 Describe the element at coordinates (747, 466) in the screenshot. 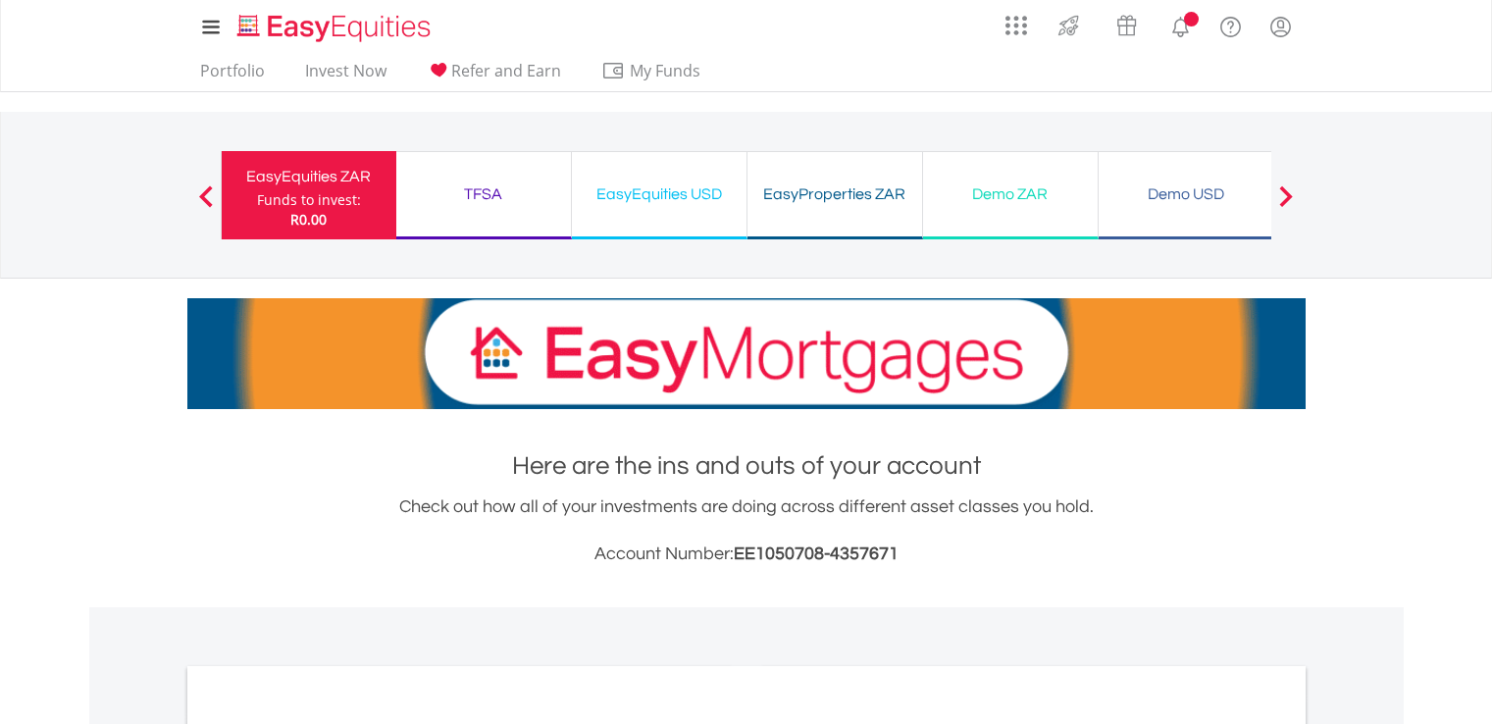

I see `h1: Here are the ins and outs of your account` at that location.